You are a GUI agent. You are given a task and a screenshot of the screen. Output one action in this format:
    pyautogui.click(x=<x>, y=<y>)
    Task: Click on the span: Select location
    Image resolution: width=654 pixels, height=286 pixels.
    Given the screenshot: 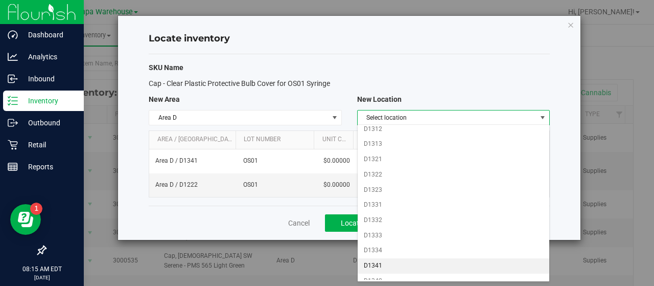 What is the action you would take?
    pyautogui.click(x=447, y=117)
    